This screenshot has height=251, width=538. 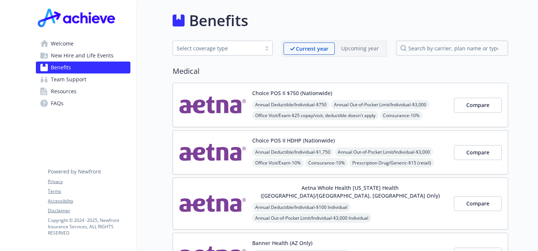 What do you see at coordinates (315, 115) in the screenshot?
I see `span: Office Visit/Exam - $25 copay/visit, deductible doesn't apply` at bounding box center [315, 115].